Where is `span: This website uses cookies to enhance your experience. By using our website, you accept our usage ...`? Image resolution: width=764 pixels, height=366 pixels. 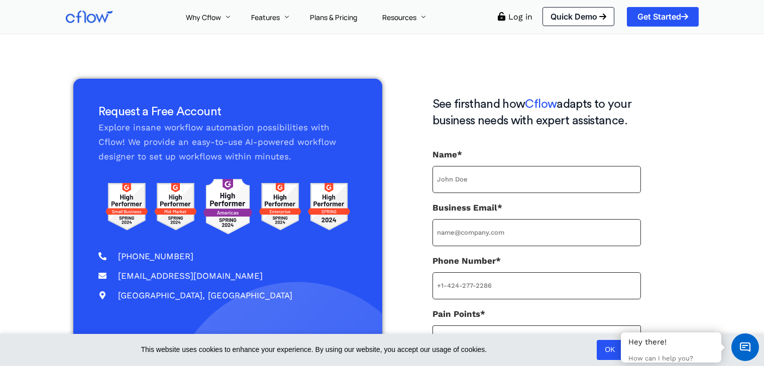 span: This website uses cookies to enhance your experience. By using our website, you accept our usage ... is located at coordinates (366, 350).